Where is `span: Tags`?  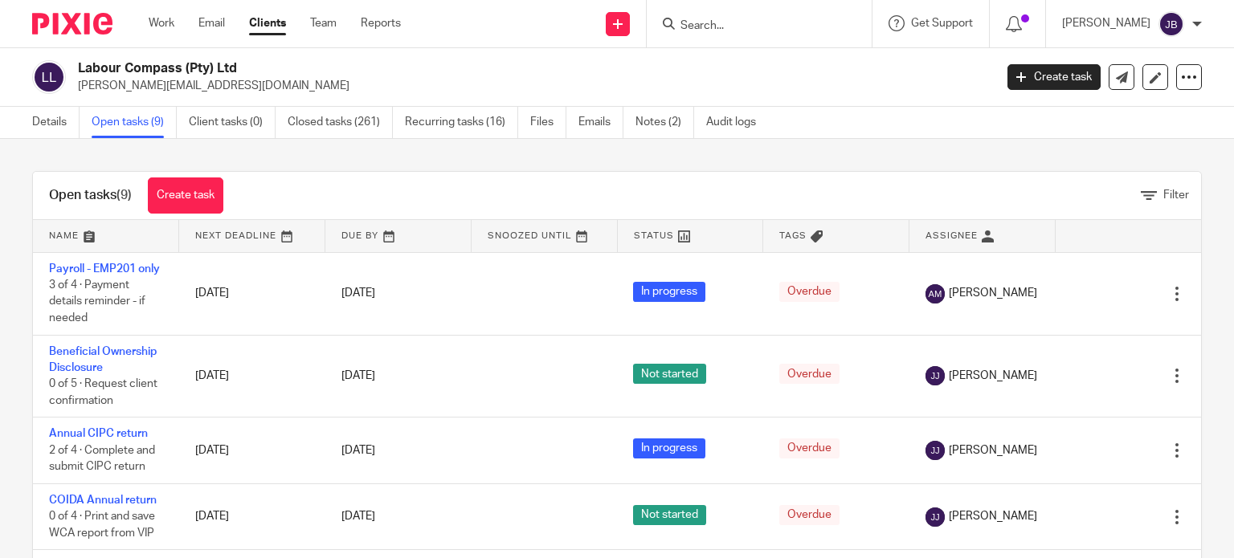
span: Tags is located at coordinates (793, 235).